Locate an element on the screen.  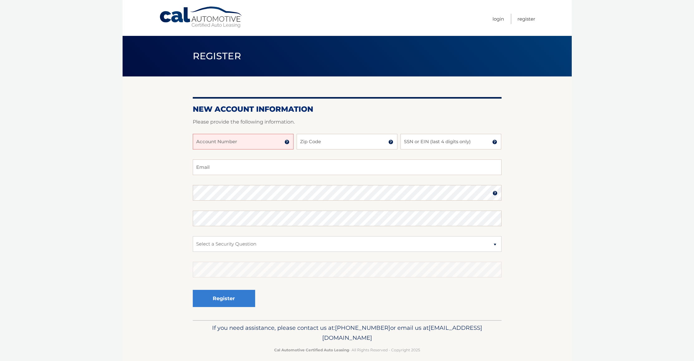
input: Email is located at coordinates (347, 167).